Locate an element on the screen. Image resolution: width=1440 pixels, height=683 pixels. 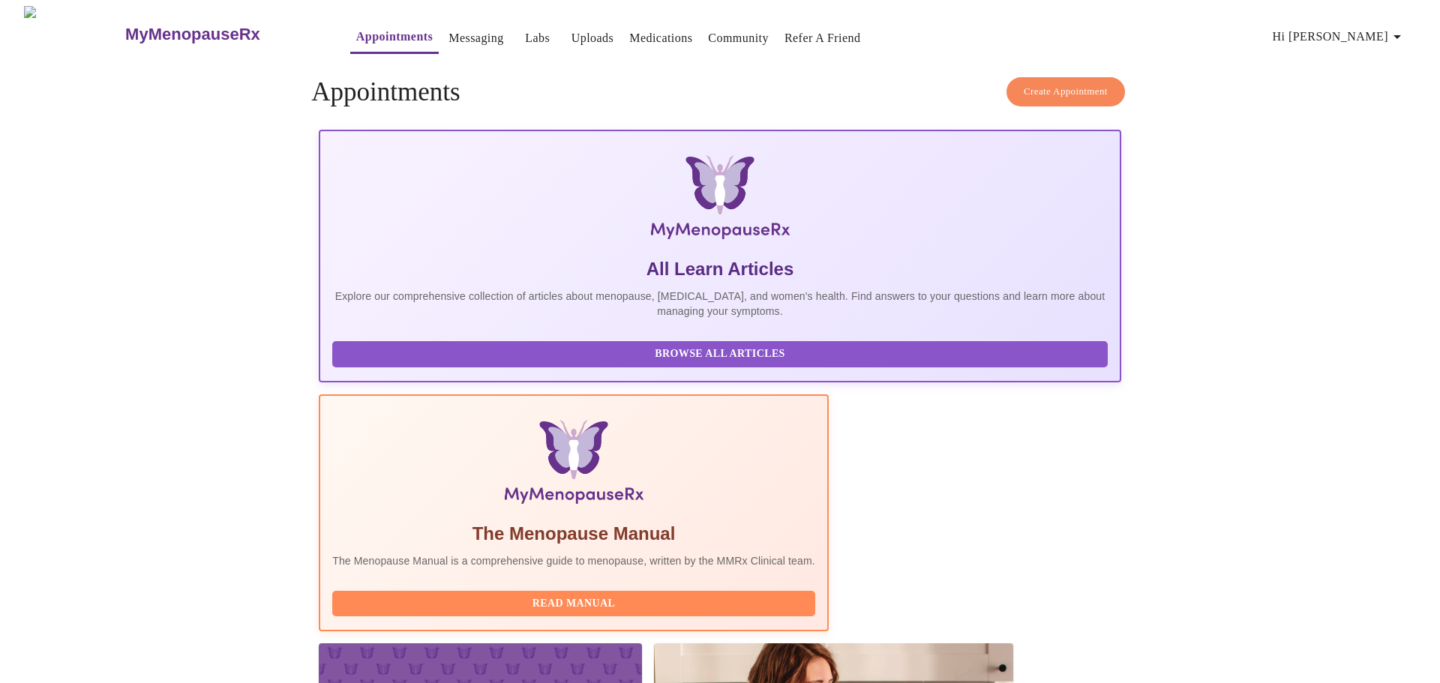
button: Create Appointment is located at coordinates (1066, 92).